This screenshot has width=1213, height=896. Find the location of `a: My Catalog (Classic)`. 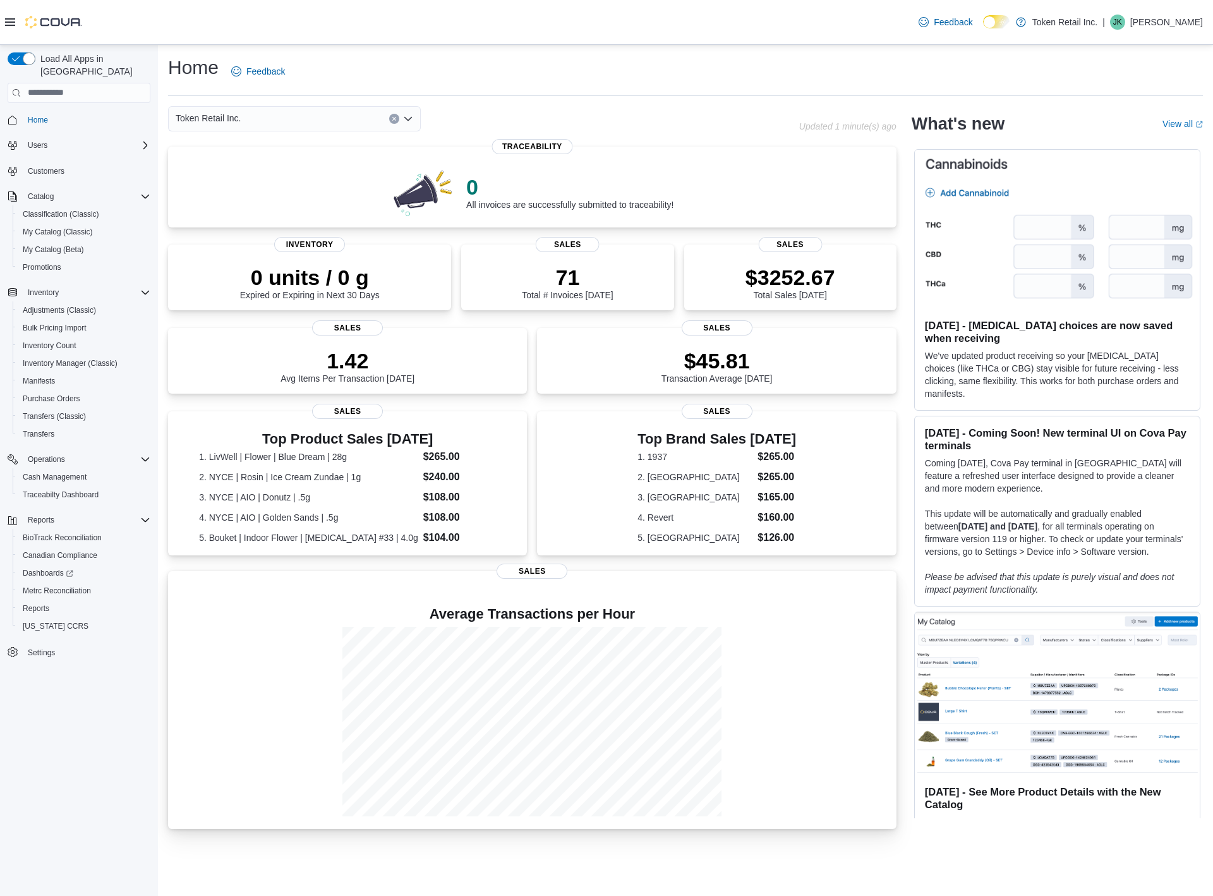

a: My Catalog (Classic) is located at coordinates (58, 232).